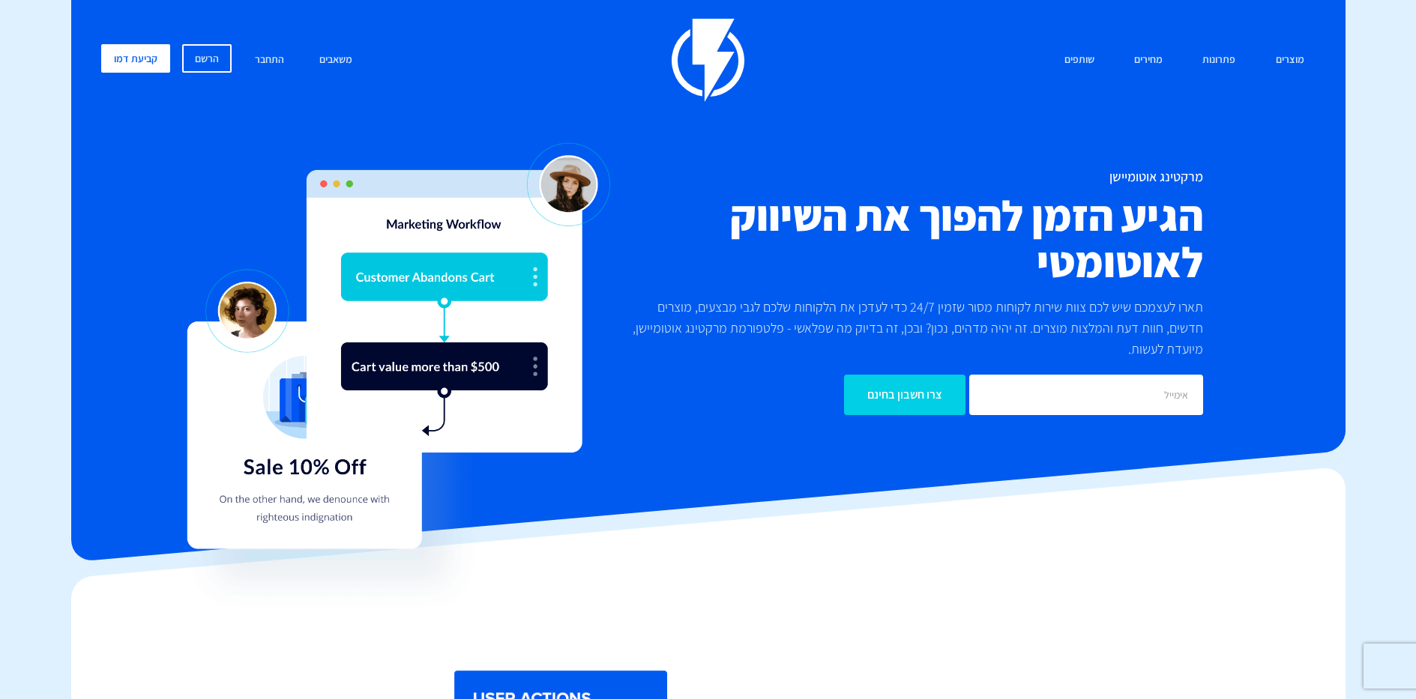  Describe the element at coordinates (911, 238) in the screenshot. I see `h2: הגיע הזמן להפוך את השיווק לאוטומטי` at that location.